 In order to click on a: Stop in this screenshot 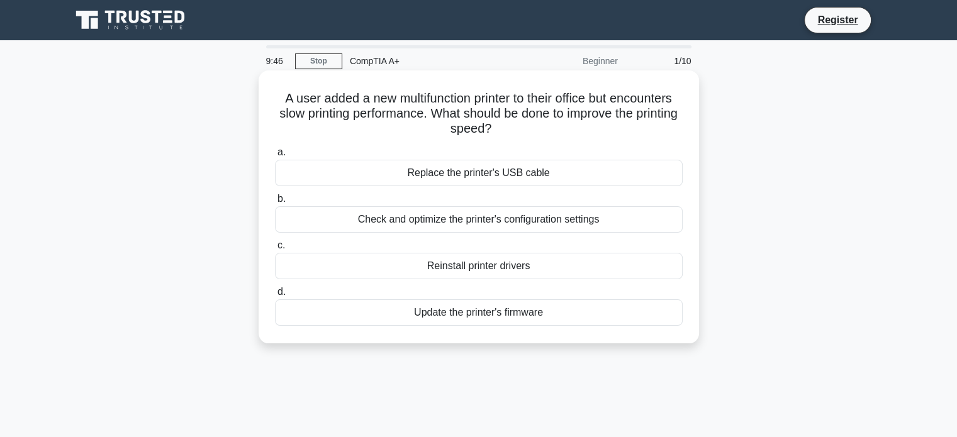, I will do `click(318, 61)`.